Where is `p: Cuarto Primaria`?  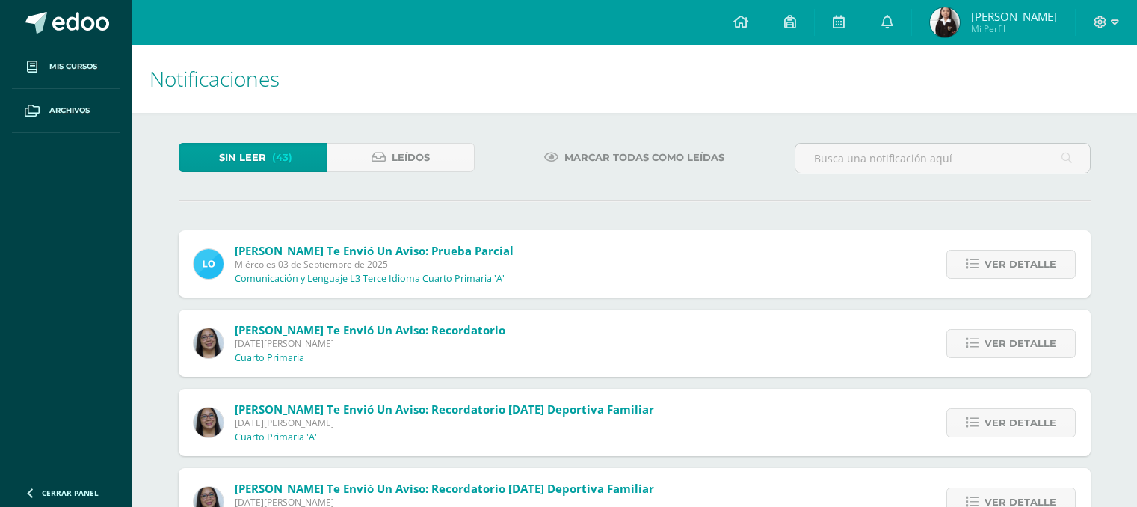
p: Cuarto Primaria is located at coordinates (269, 358).